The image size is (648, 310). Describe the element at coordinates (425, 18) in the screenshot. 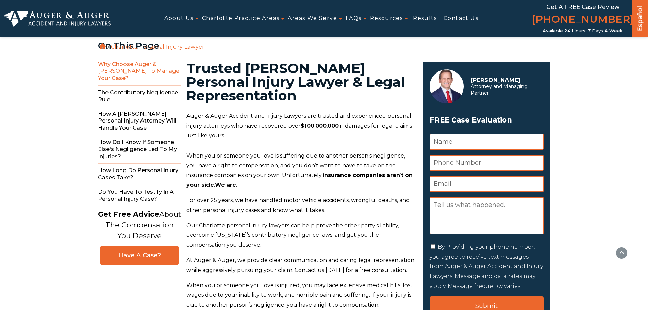

I see `a: Results` at that location.